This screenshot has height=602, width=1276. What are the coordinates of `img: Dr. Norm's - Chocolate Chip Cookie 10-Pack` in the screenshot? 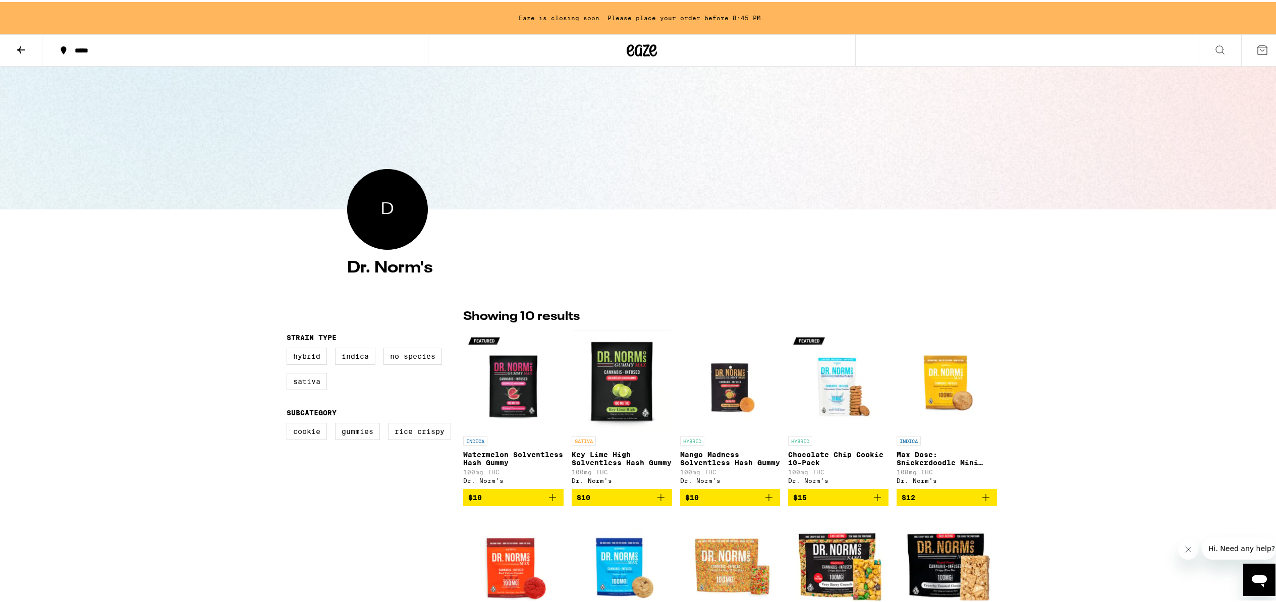 It's located at (838, 379).